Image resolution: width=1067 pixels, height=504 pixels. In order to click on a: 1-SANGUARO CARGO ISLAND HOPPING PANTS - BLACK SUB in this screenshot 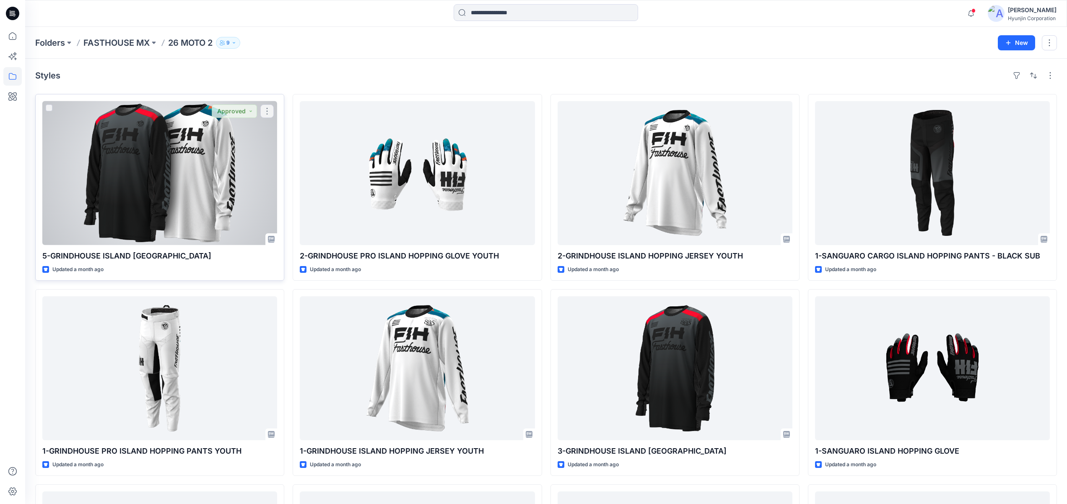, I will do `click(933, 173)`.